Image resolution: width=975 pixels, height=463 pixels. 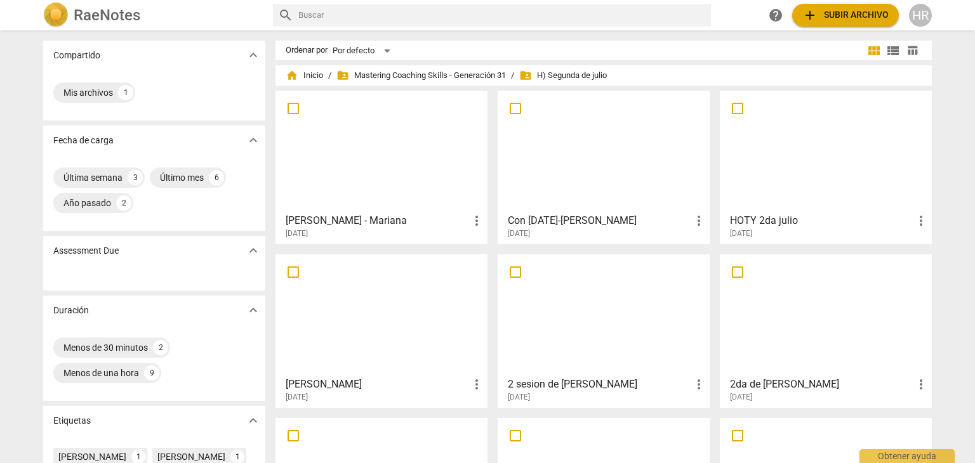 What do you see at coordinates (153, 15) in the screenshot?
I see `a: LogoRaeNotes` at bounding box center [153, 15].